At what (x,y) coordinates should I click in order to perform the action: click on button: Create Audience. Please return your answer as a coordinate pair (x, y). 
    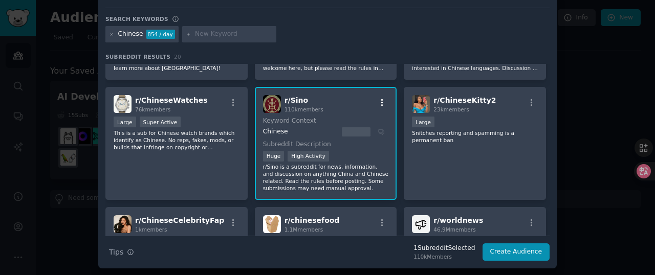
    Looking at the image, I should click on (517, 252).